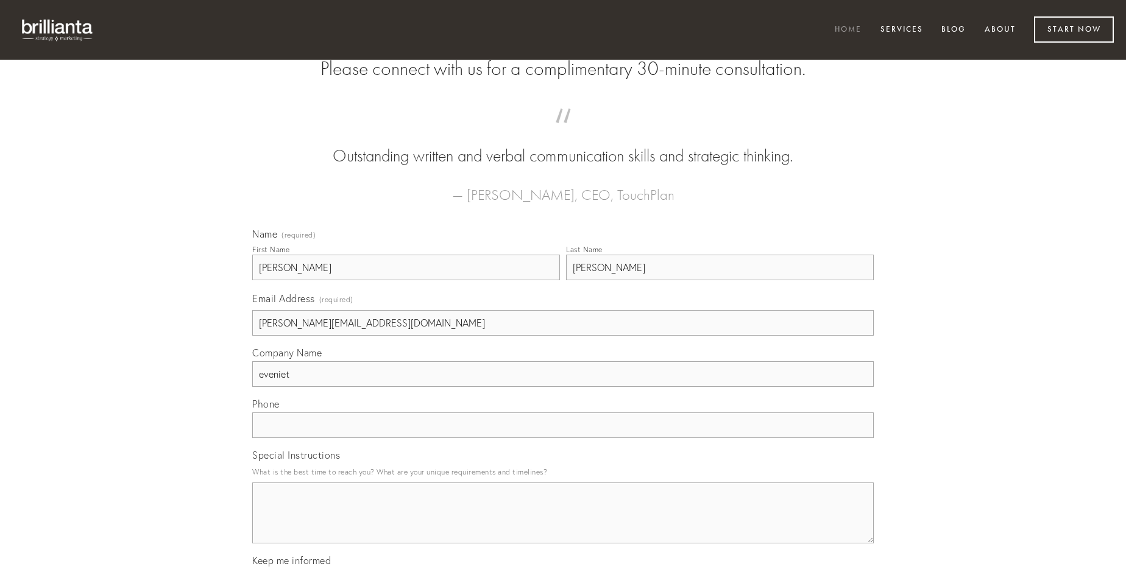 The height and width of the screenshot is (572, 1126). Describe the element at coordinates (58, 30) in the screenshot. I see `img: brillianta - research, strategy, marketing` at that location.